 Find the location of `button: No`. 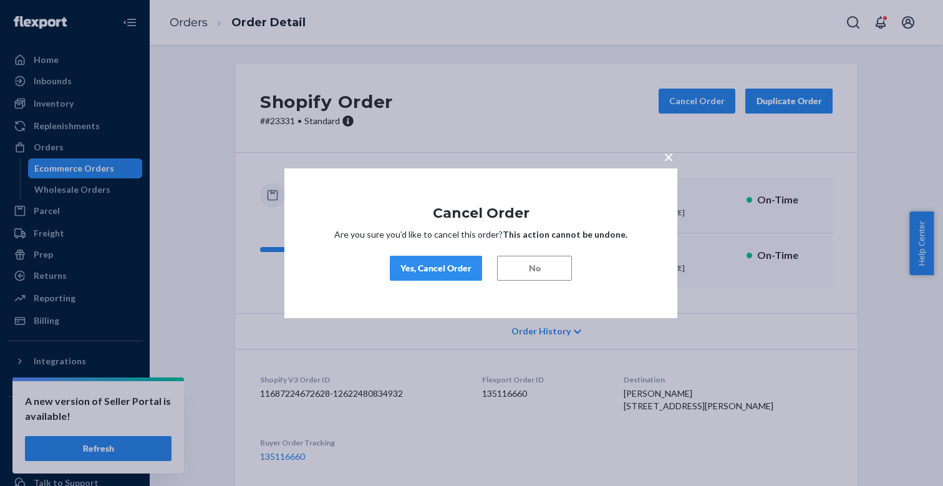

button: No is located at coordinates (535, 268).